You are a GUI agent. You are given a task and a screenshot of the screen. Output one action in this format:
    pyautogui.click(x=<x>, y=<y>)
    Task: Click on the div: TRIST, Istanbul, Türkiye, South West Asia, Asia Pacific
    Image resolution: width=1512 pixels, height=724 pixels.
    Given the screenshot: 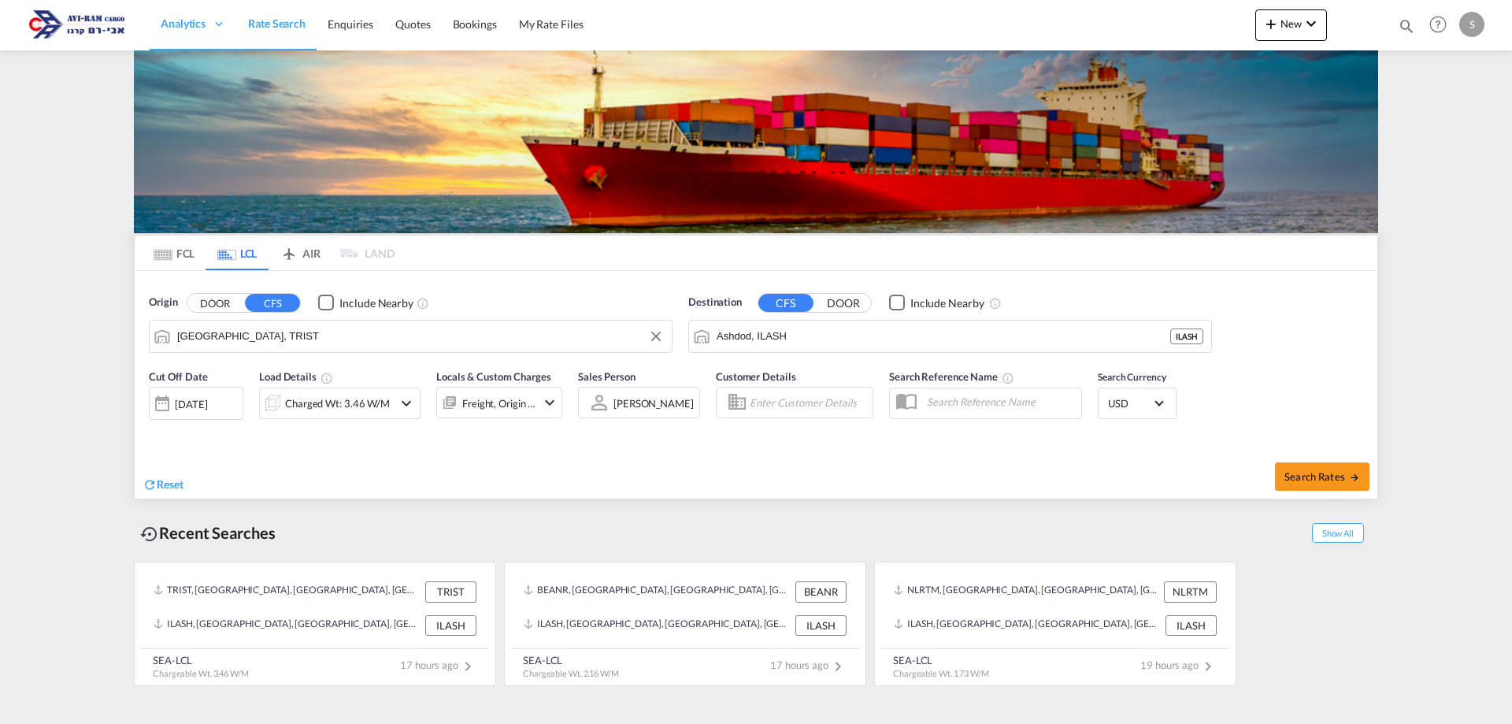 What is the action you would take?
    pyautogui.click(x=287, y=591)
    